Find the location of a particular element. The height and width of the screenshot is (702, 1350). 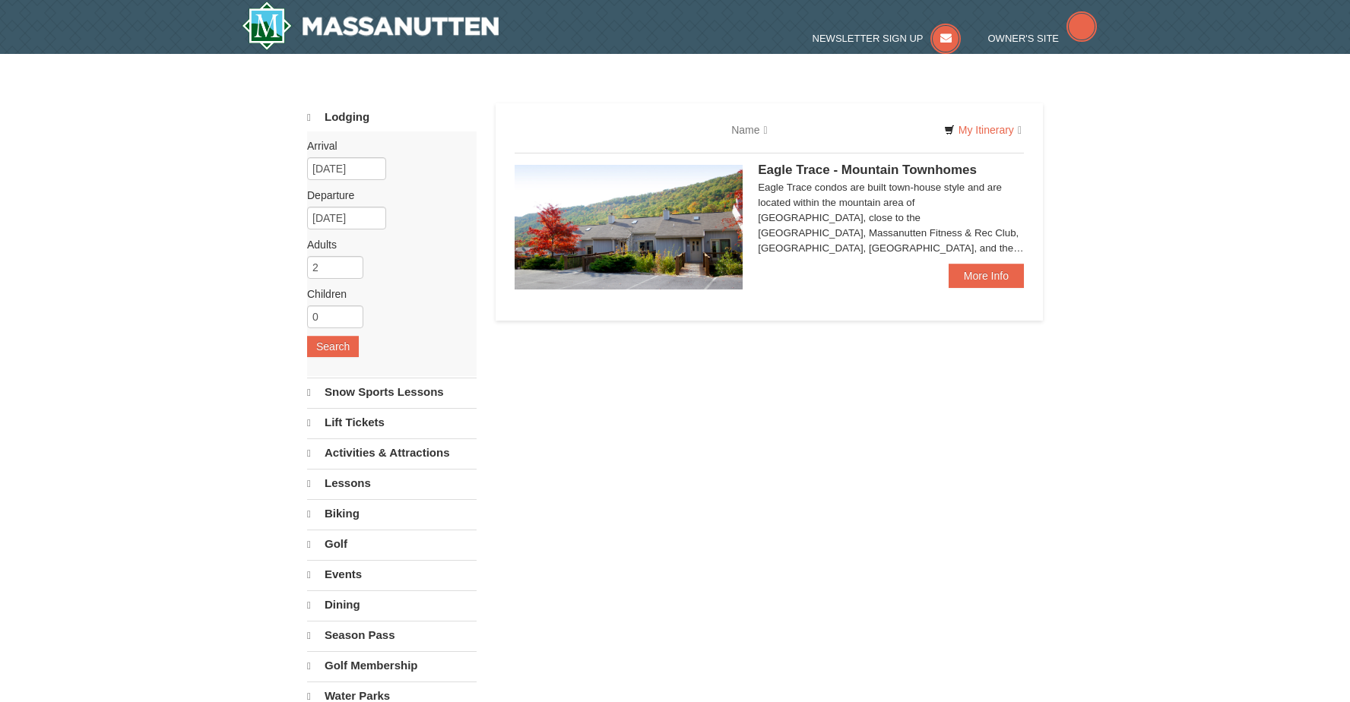

a: Golf is located at coordinates (391, 544).